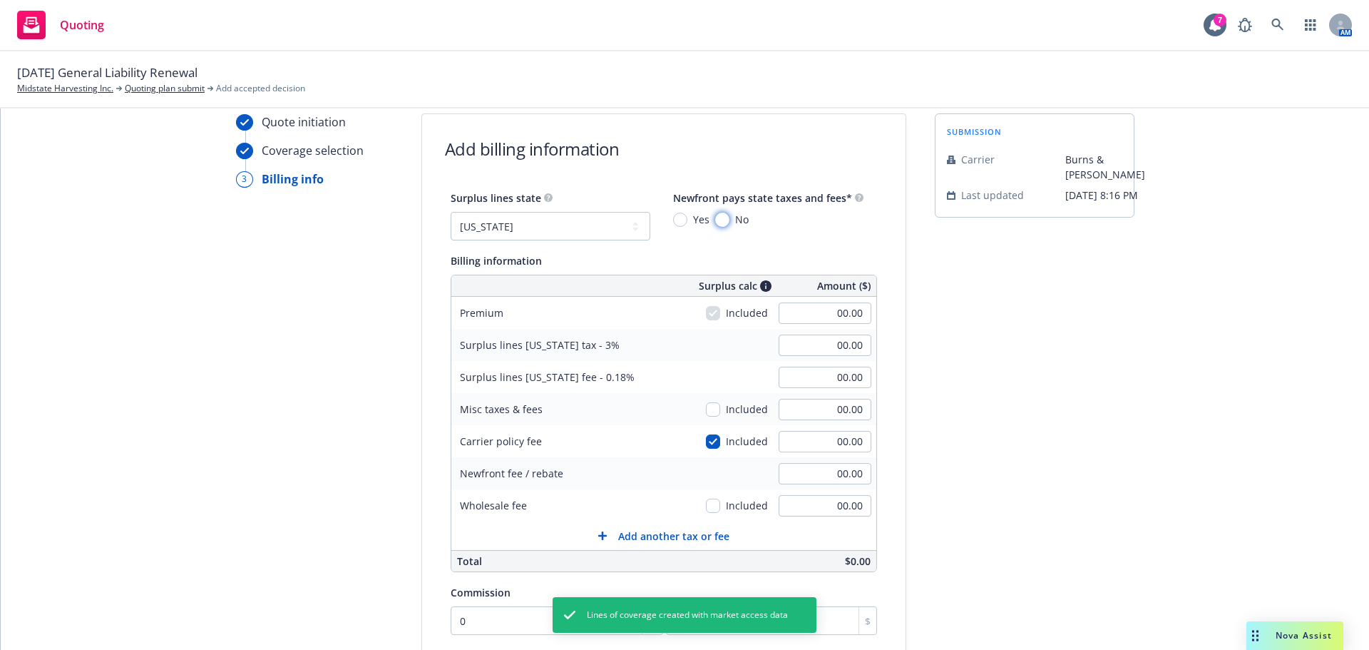 Image resolution: width=1369 pixels, height=650 pixels. What do you see at coordinates (722, 220) in the screenshot?
I see `input: No` at bounding box center [722, 220].